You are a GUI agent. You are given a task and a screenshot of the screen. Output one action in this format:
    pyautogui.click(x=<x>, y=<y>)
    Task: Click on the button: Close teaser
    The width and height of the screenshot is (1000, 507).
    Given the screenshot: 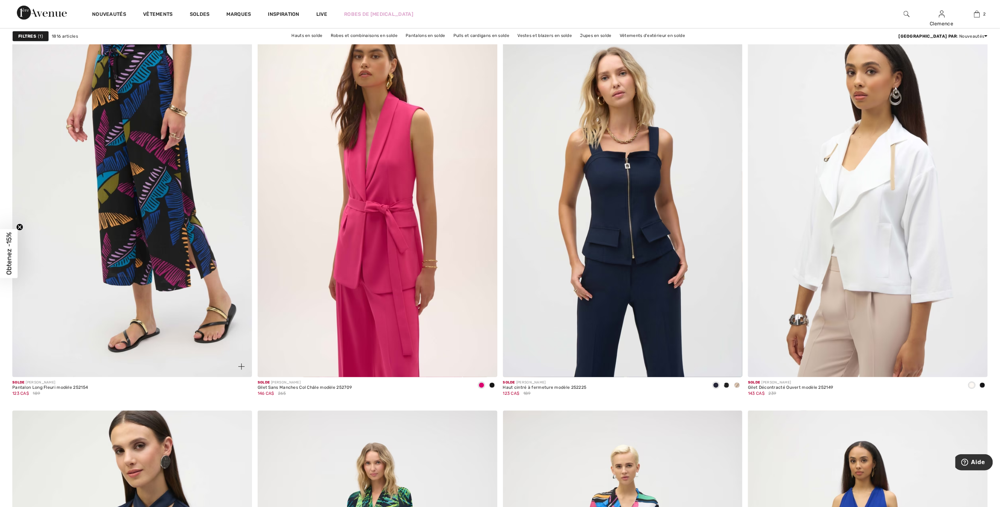 What is the action you would take?
    pyautogui.click(x=20, y=227)
    